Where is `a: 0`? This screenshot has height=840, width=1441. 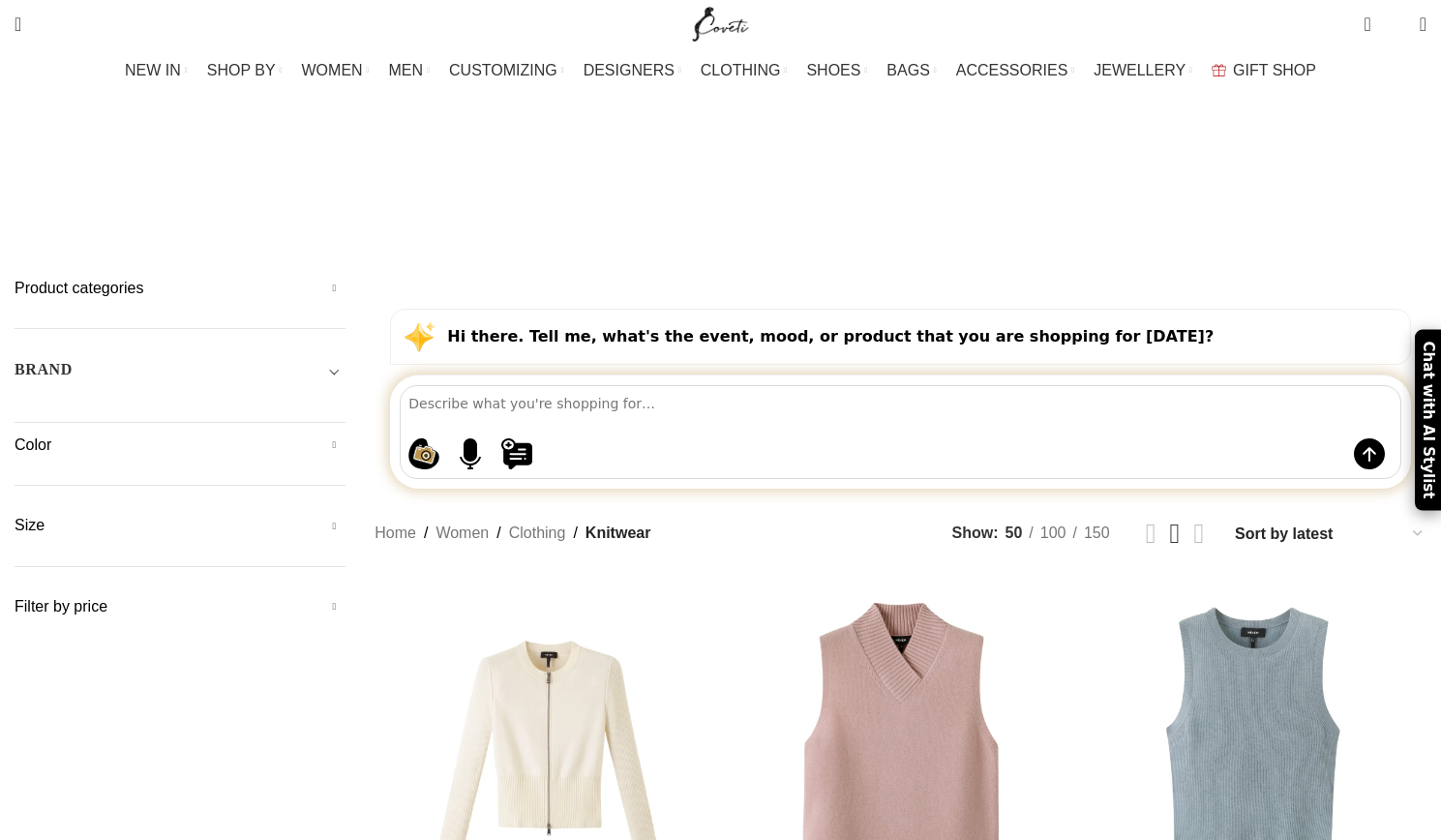
a: 0 is located at coordinates (1366, 24).